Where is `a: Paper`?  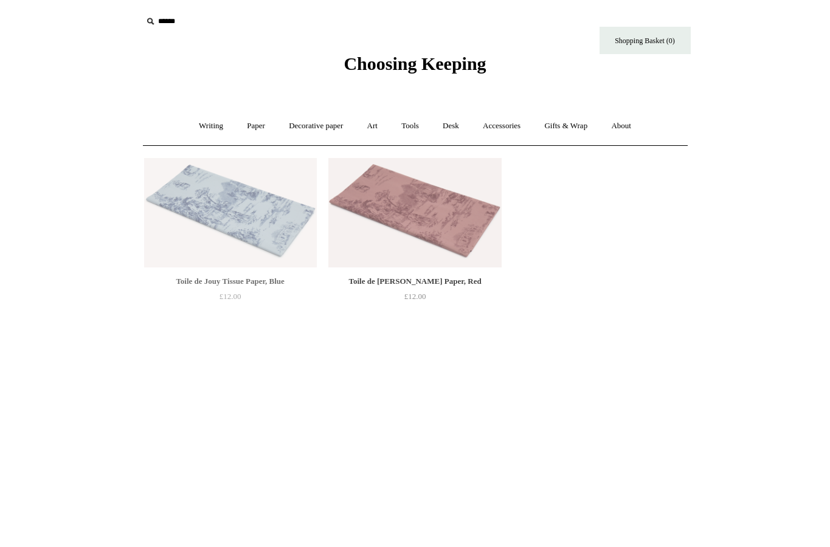 a: Paper is located at coordinates (256, 126).